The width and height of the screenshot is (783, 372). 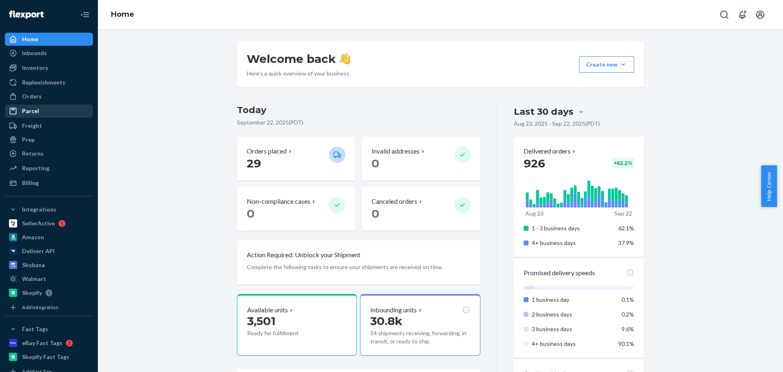 What do you see at coordinates (49, 153) in the screenshot?
I see `a: Returns` at bounding box center [49, 153].